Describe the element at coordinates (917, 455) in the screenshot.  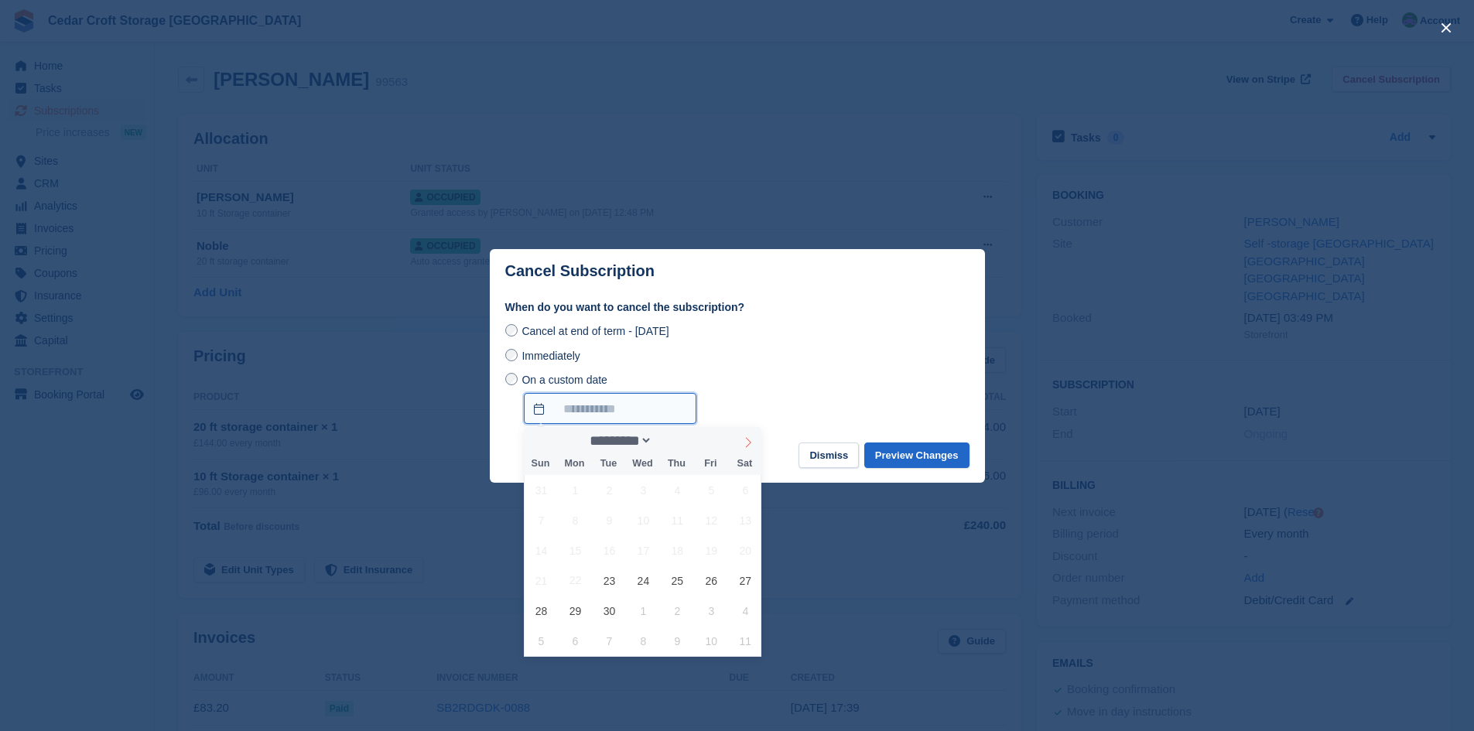
I see `button: Preview Changes` at that location.